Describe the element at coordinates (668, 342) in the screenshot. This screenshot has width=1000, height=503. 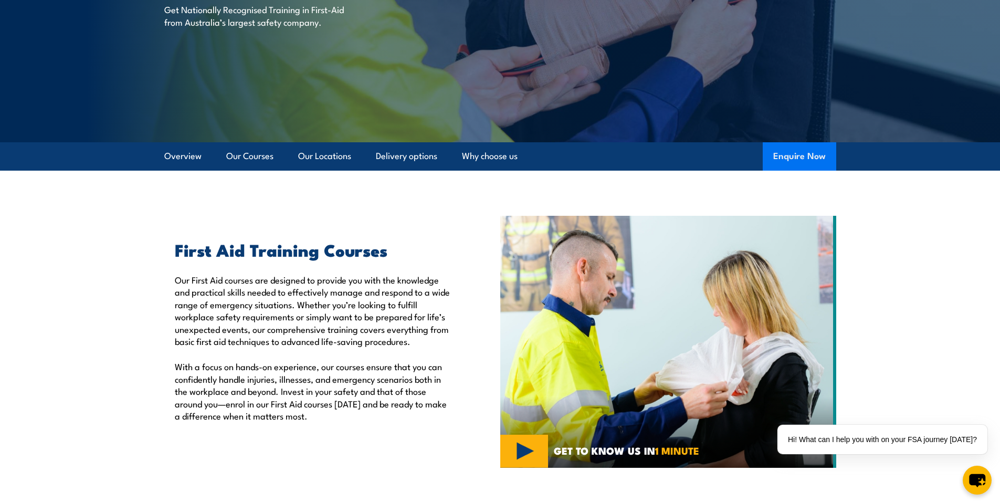
I see `img: Fire & Safety Australia deliver Health and Safety Representatives Training Courses – HSR Training` at that location.